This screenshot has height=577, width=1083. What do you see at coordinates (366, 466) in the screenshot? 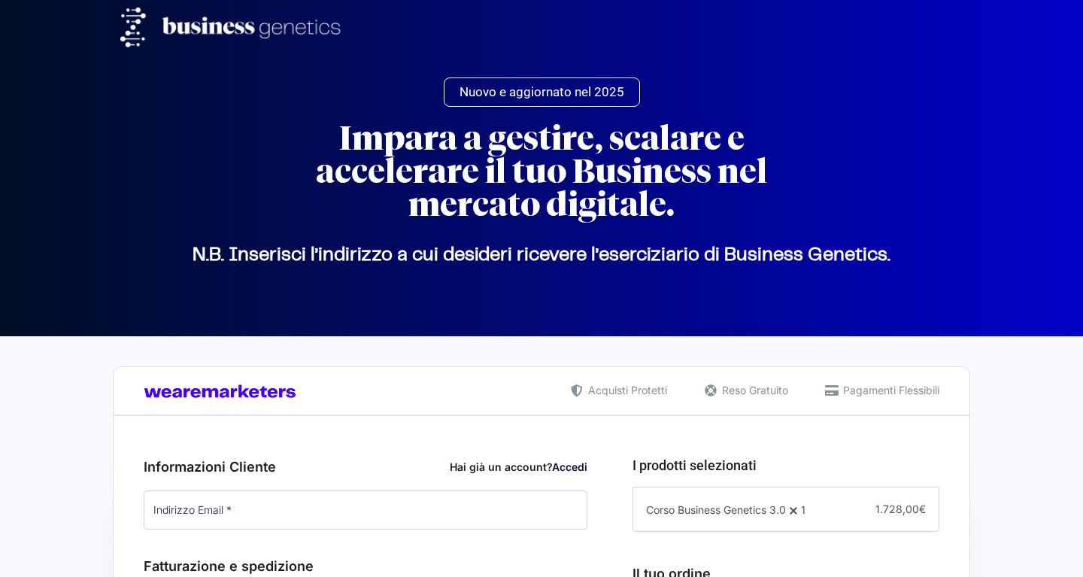
I see `h3: Informazioni Cliente` at bounding box center [366, 466].